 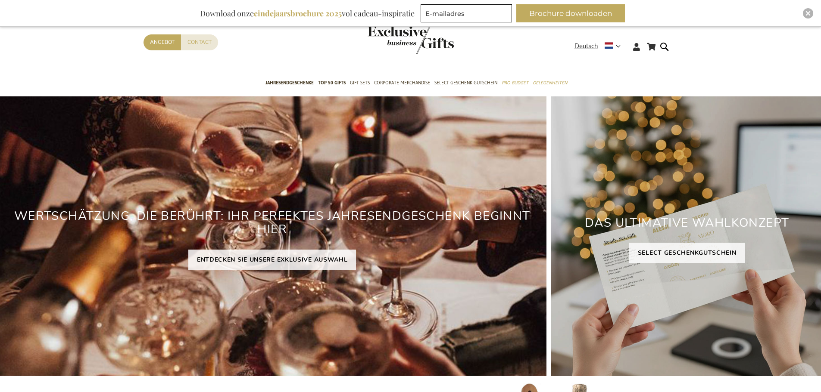 What do you see at coordinates (332, 83) in the screenshot?
I see `span: TOP 50 Gifts` at bounding box center [332, 83].